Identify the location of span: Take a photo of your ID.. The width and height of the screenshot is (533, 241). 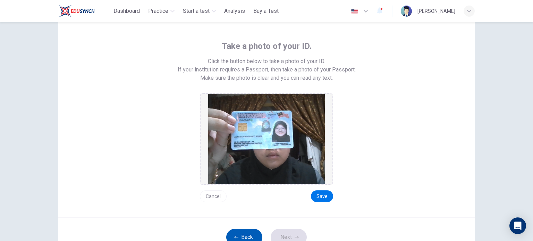
(267, 46).